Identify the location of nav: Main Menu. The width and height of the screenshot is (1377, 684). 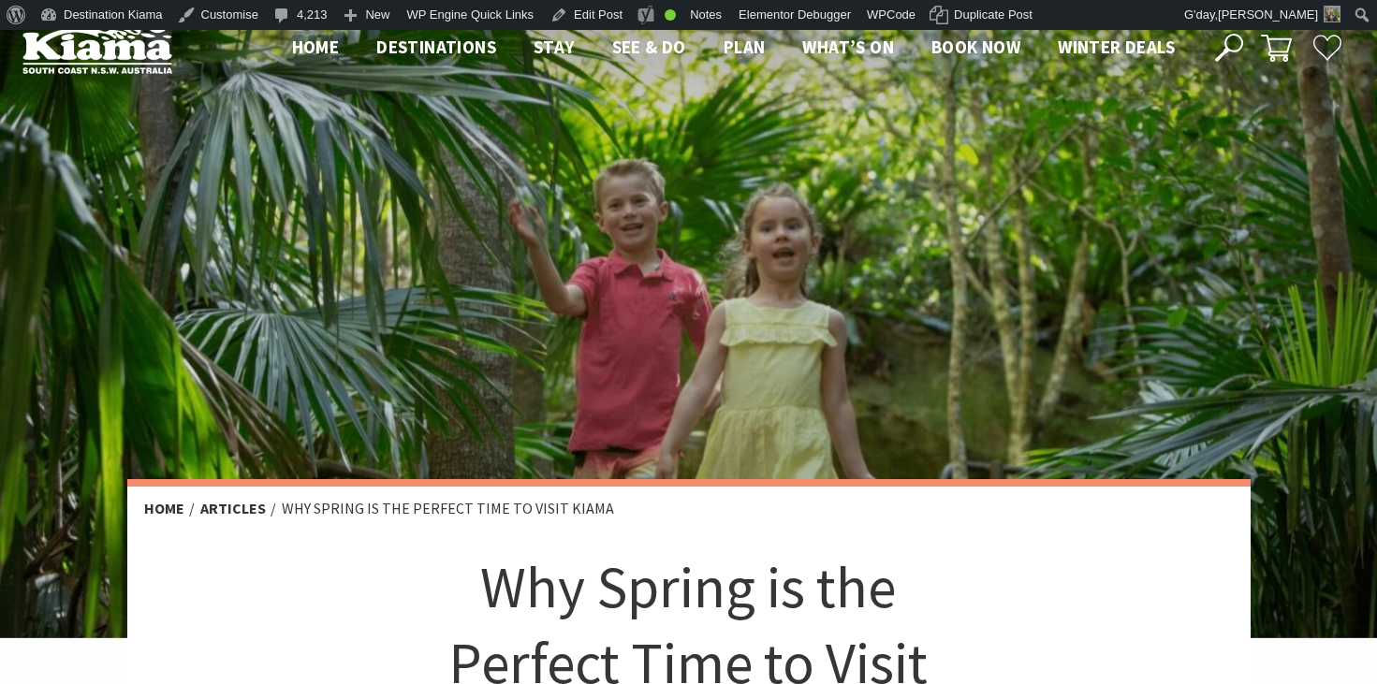
(733, 48).